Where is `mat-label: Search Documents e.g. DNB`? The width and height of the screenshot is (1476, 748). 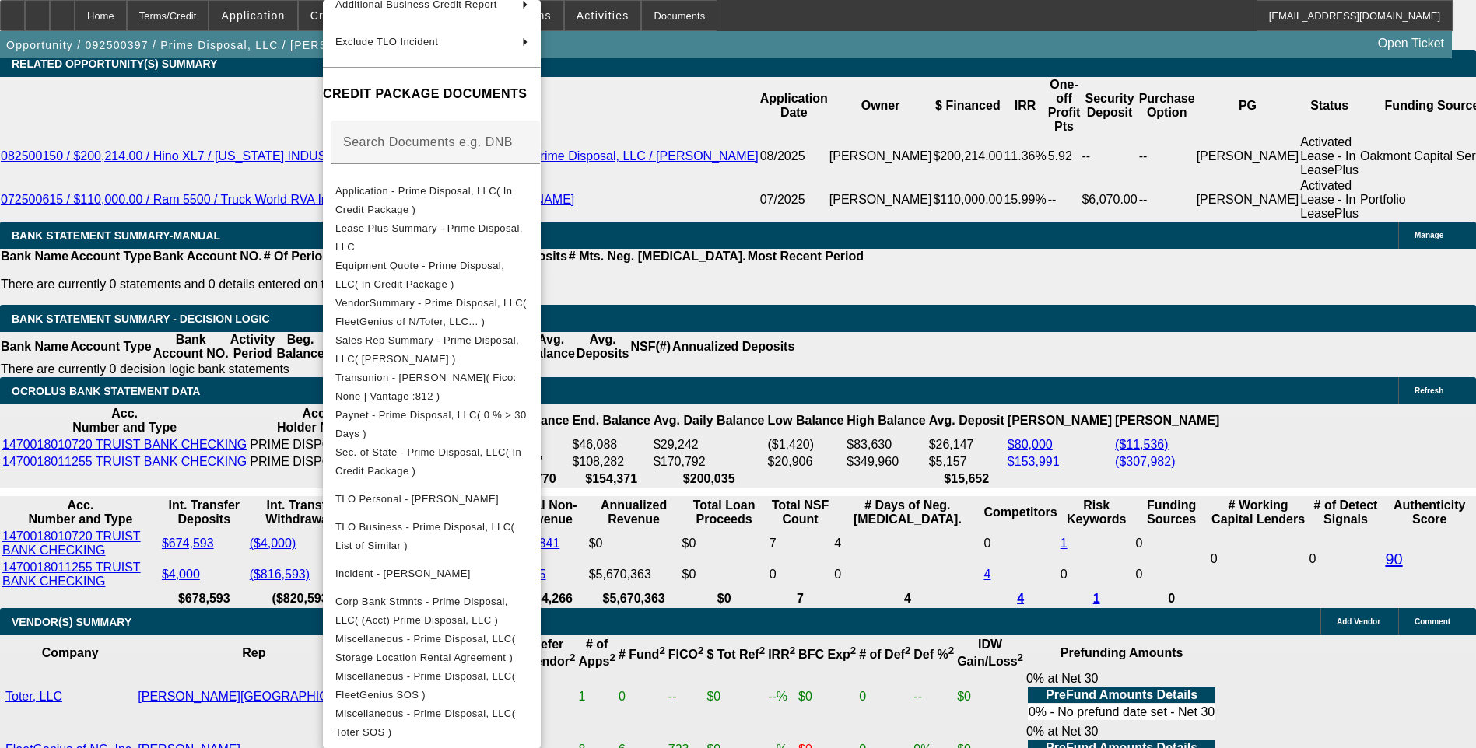
mat-label: Search Documents e.g. DNB is located at coordinates (428, 142).